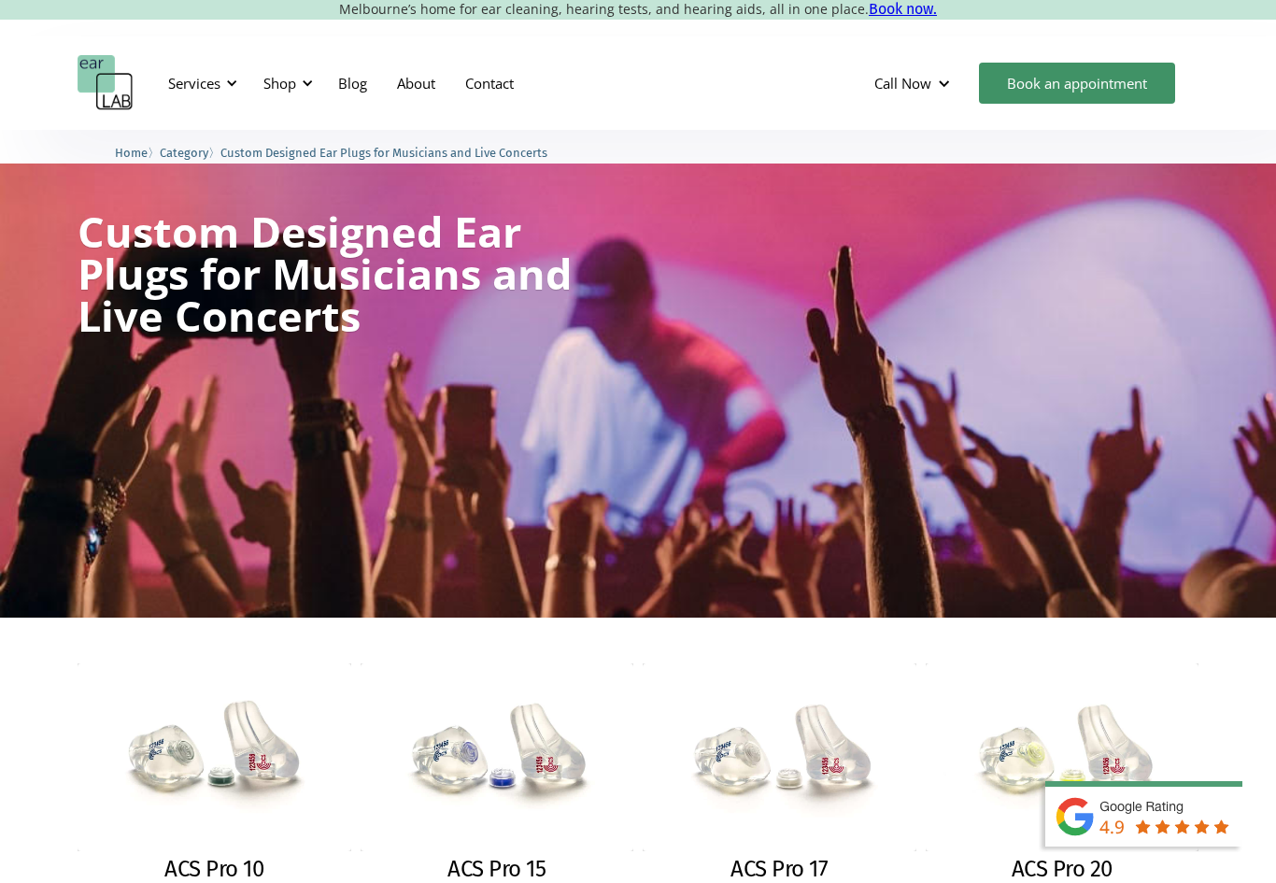  What do you see at coordinates (416, 83) in the screenshot?
I see `a: About` at bounding box center [416, 83].